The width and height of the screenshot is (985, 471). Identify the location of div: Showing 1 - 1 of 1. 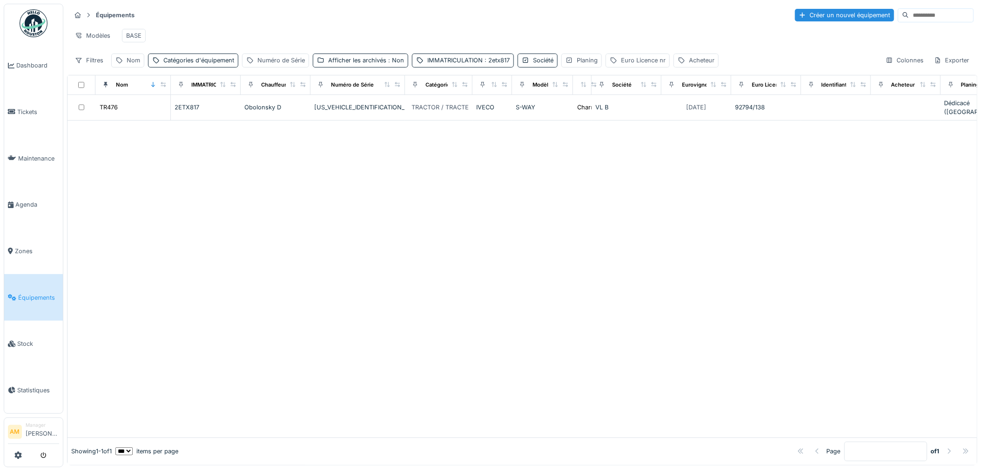
(91, 451).